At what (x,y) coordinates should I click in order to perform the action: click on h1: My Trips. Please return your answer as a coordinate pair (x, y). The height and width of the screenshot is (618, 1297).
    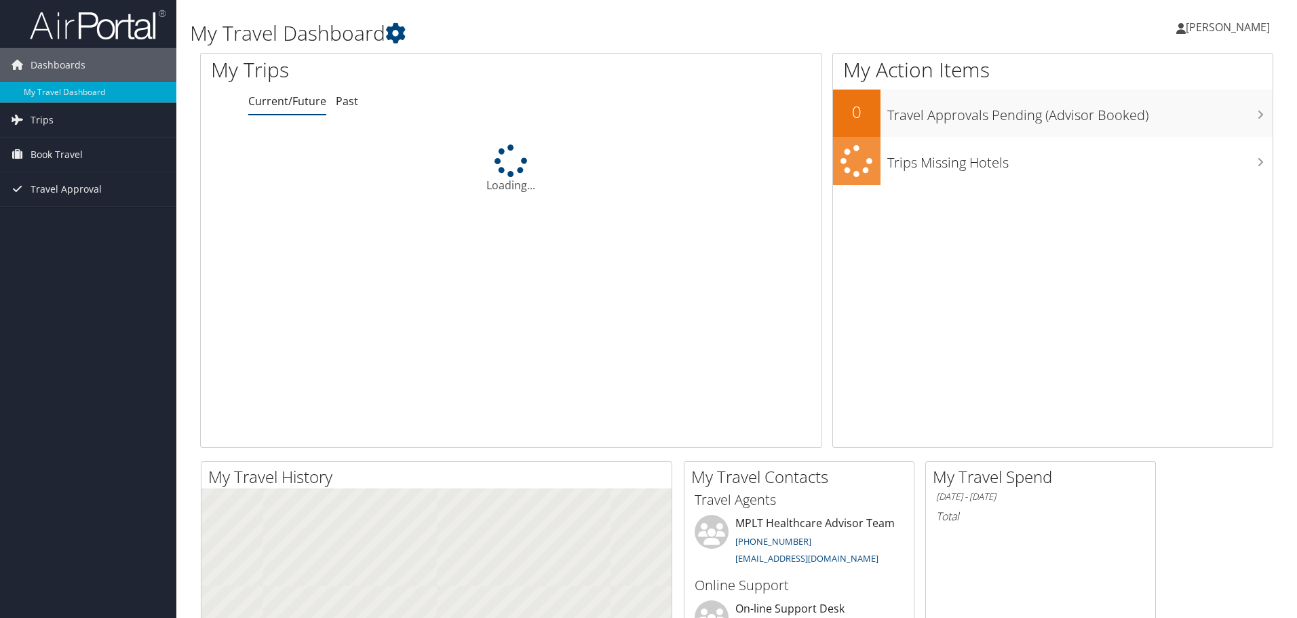
    Looking at the image, I should click on (382, 70).